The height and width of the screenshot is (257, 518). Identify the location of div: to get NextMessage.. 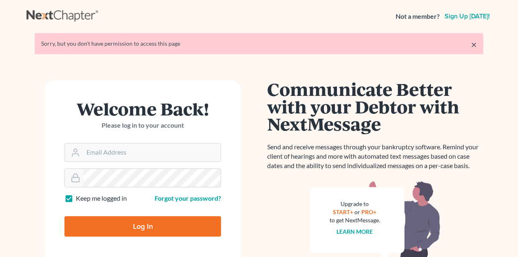
(355, 220).